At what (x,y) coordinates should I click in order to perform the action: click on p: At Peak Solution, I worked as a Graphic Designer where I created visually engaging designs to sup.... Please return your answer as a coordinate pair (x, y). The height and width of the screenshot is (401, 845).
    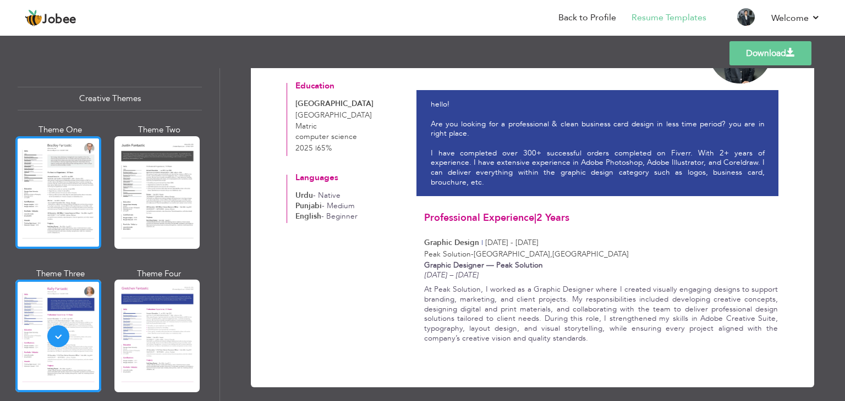
    Looking at the image, I should click on (601, 314).